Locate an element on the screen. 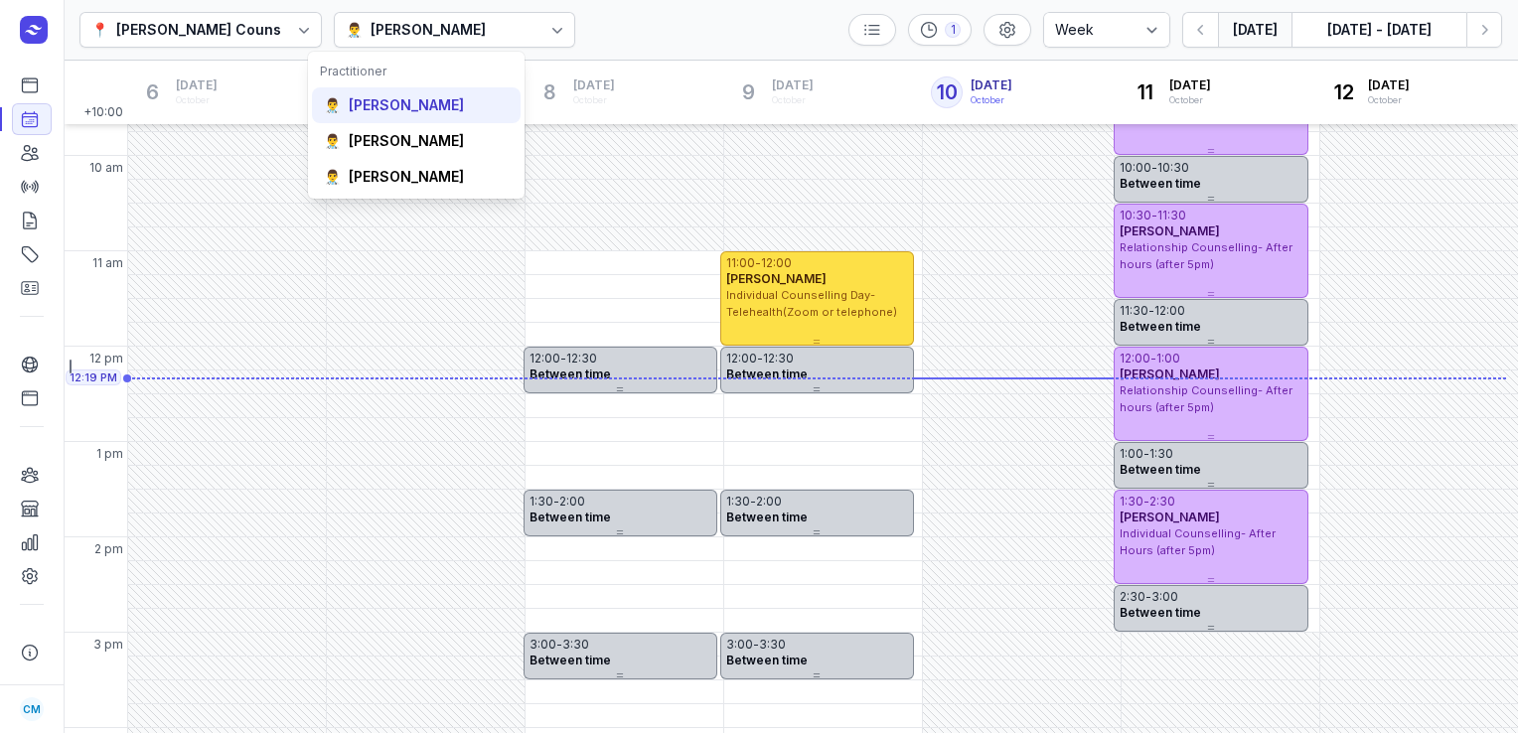 The height and width of the screenshot is (733, 1518). div: 10 is located at coordinates (947, 92).